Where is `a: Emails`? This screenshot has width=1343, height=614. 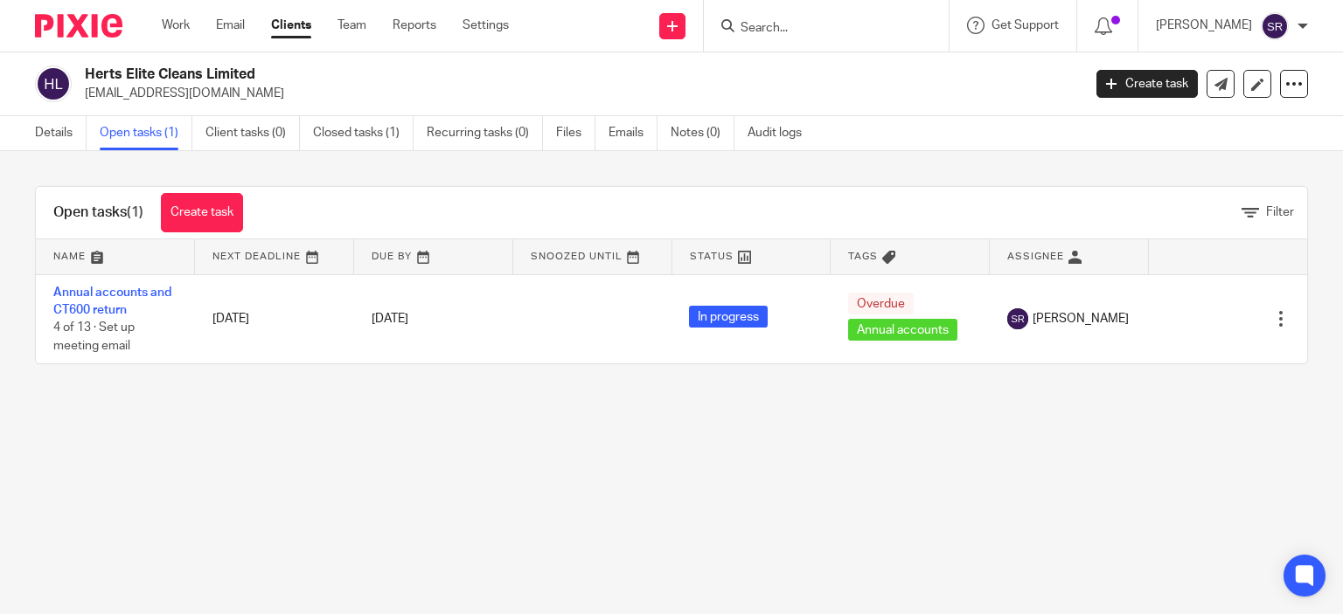 a: Emails is located at coordinates (633, 133).